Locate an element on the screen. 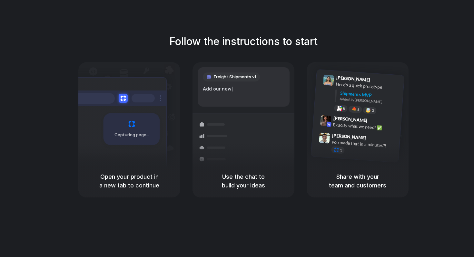  span: 3 is located at coordinates (372, 111).